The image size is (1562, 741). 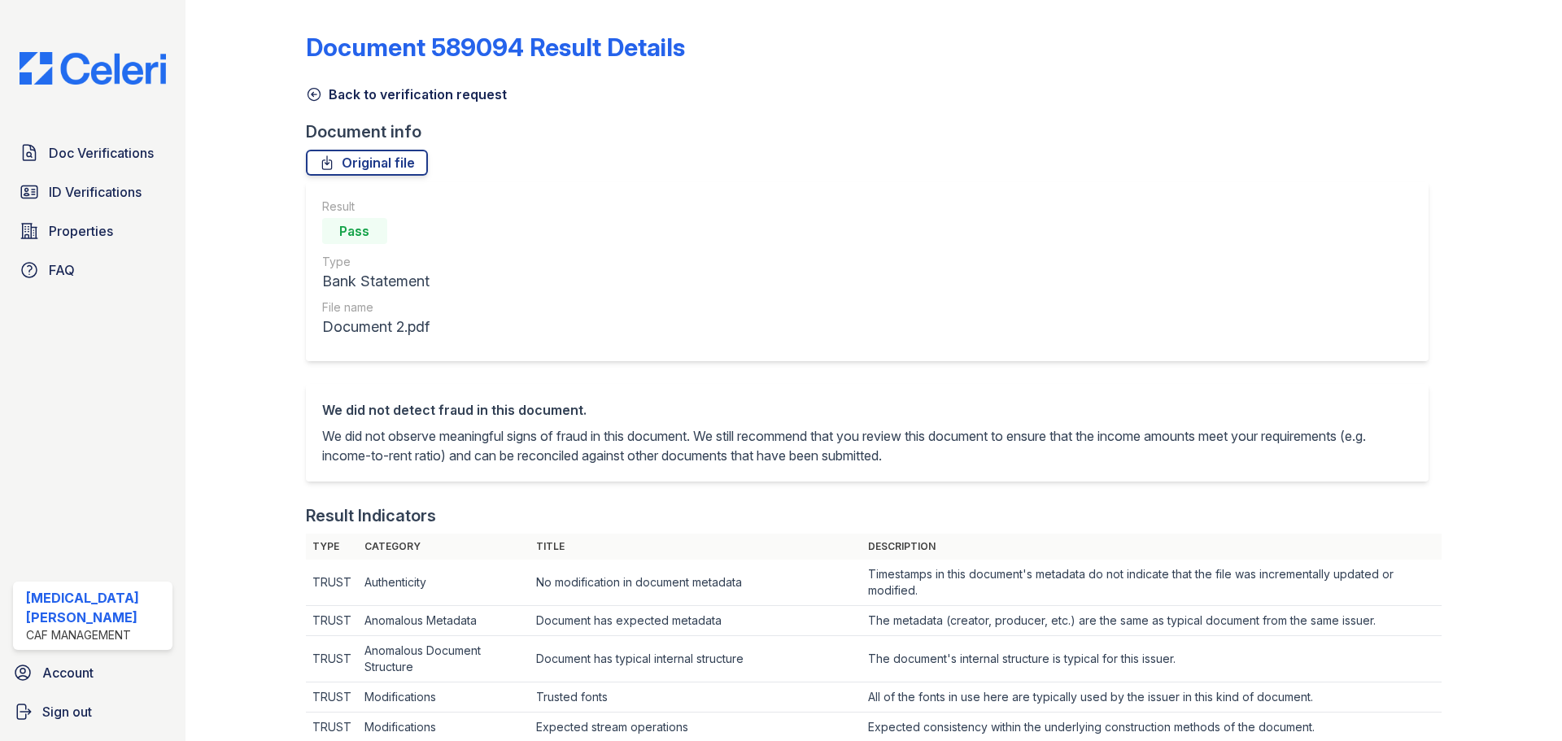 I want to click on div: We did not detect fraud in this document., so click(x=867, y=410).